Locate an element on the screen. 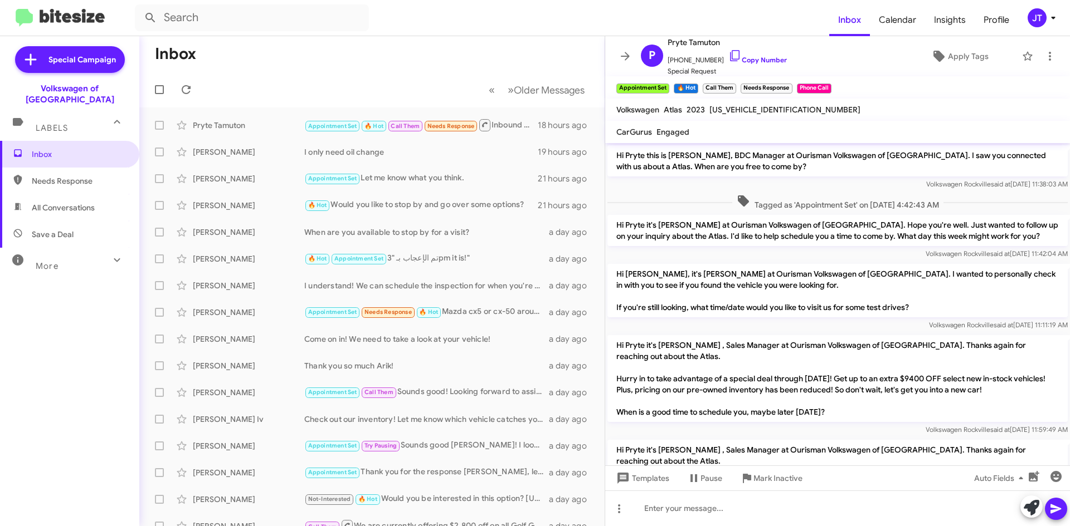  a: Insights is located at coordinates (949, 20).